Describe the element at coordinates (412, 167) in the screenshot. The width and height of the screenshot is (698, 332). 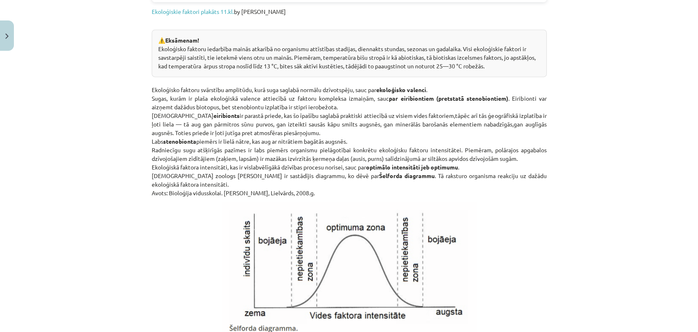
I see `strong: optimālo intensitāti jeb optimumu` at that location.